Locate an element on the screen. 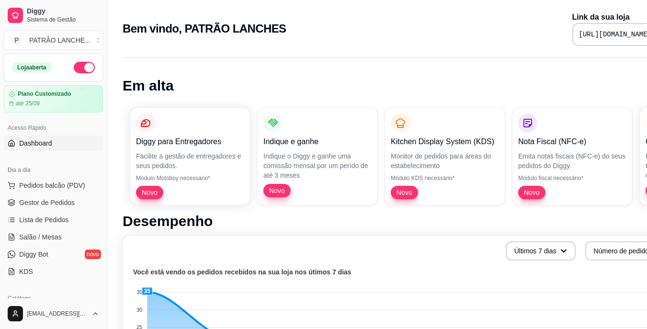  span: Gestor de Pedidos is located at coordinates (47, 203).